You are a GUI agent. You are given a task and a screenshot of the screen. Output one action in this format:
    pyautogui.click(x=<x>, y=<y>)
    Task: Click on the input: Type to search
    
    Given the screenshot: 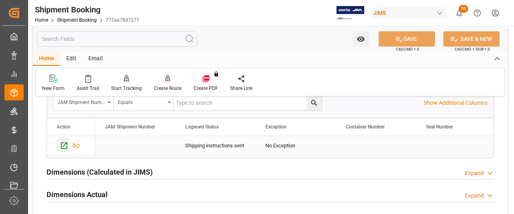 What is the action you would take?
    pyautogui.click(x=248, y=103)
    